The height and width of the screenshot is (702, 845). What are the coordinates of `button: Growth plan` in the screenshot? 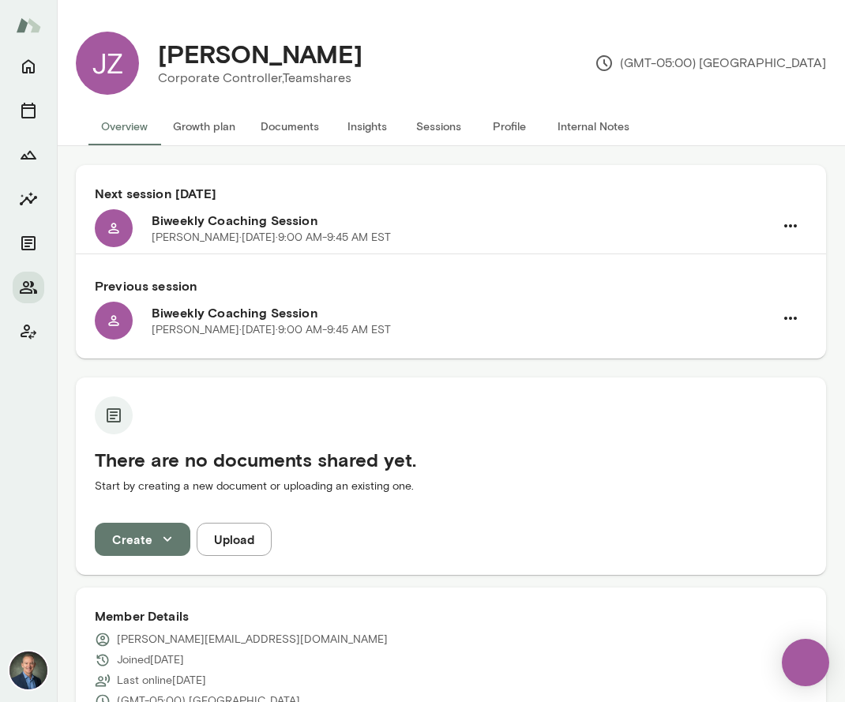 It's located at (204, 126).